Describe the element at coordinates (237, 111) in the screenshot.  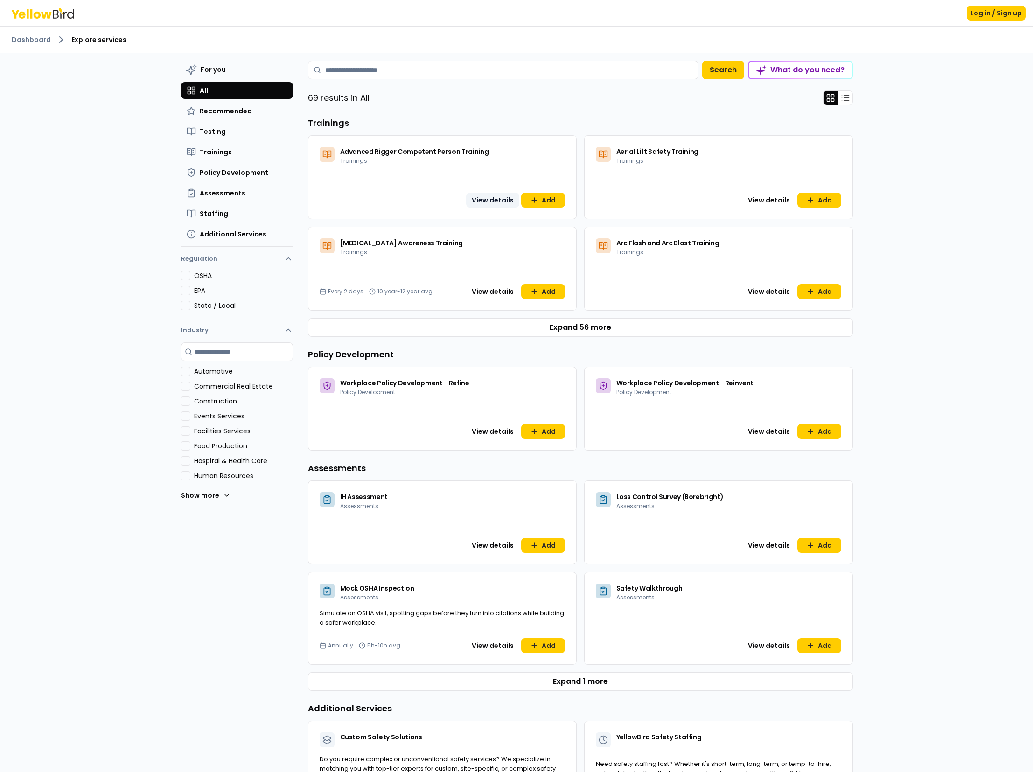
I see `button: Recommended` at that location.